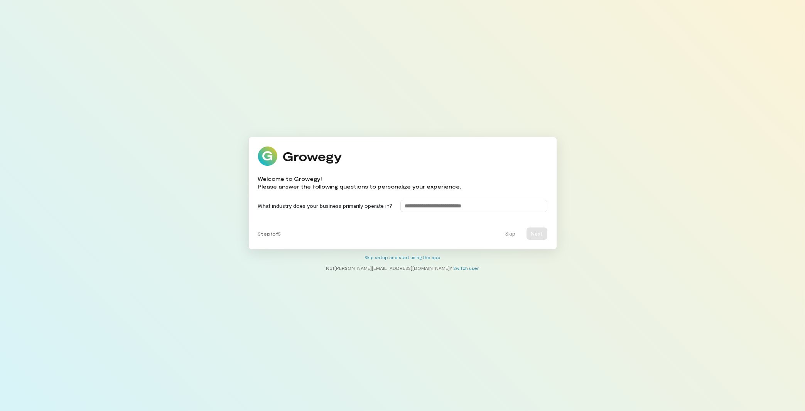 This screenshot has width=805, height=411. I want to click on label: What industry does your business primarily operate in?, so click(325, 206).